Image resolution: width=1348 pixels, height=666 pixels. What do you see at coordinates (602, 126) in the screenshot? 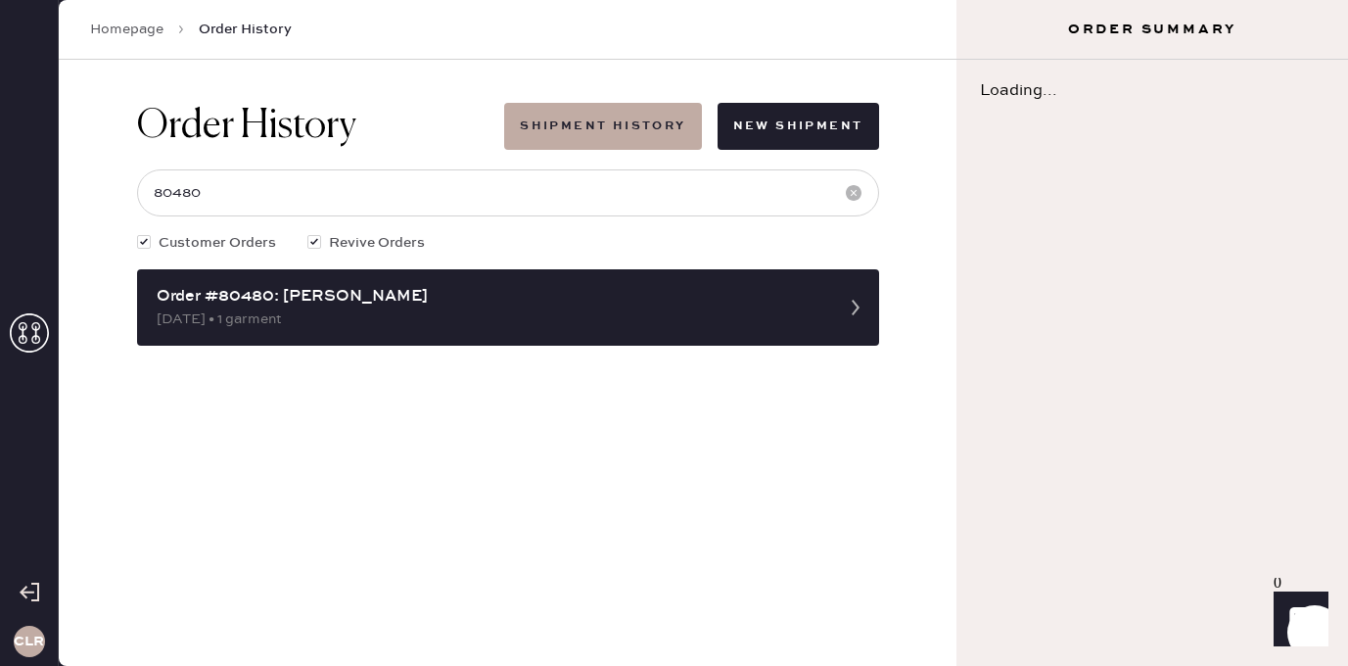
I see `button: Shipment History` at bounding box center [602, 126].